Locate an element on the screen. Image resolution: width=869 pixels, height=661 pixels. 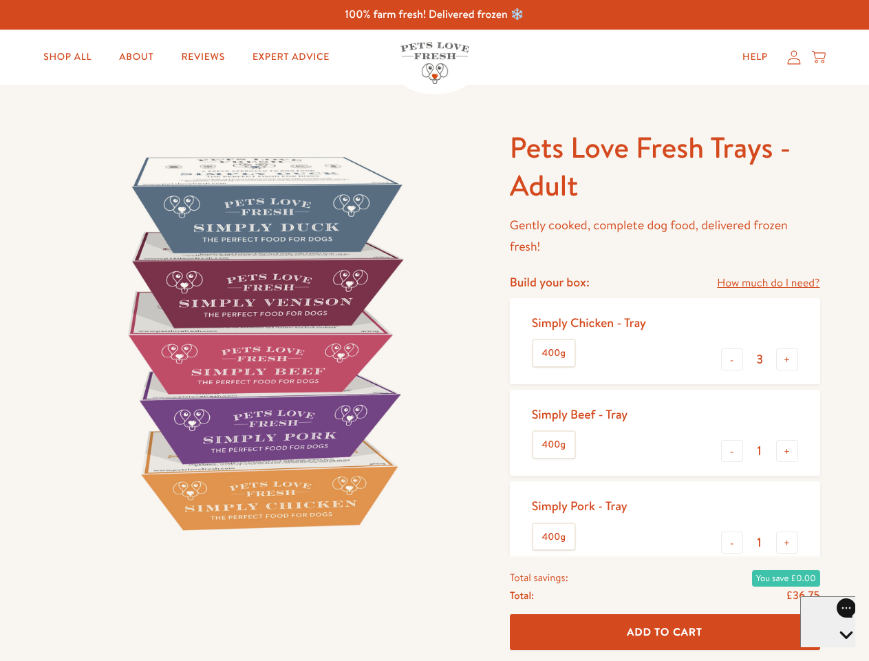
button: Add To Cart is located at coordinates (665, 632).